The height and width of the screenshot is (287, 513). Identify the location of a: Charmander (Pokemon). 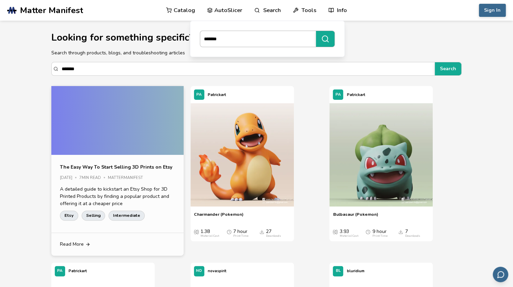
(219, 217).